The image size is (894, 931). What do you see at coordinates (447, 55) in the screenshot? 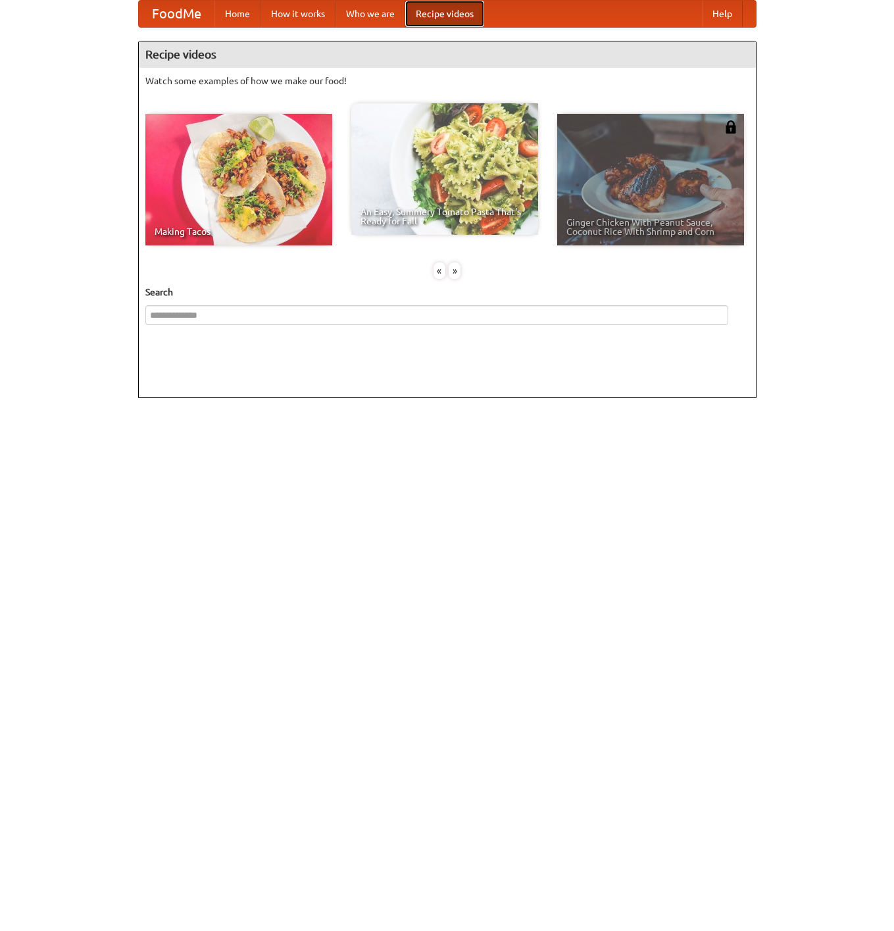
I see `h4: Recipe videos` at bounding box center [447, 55].